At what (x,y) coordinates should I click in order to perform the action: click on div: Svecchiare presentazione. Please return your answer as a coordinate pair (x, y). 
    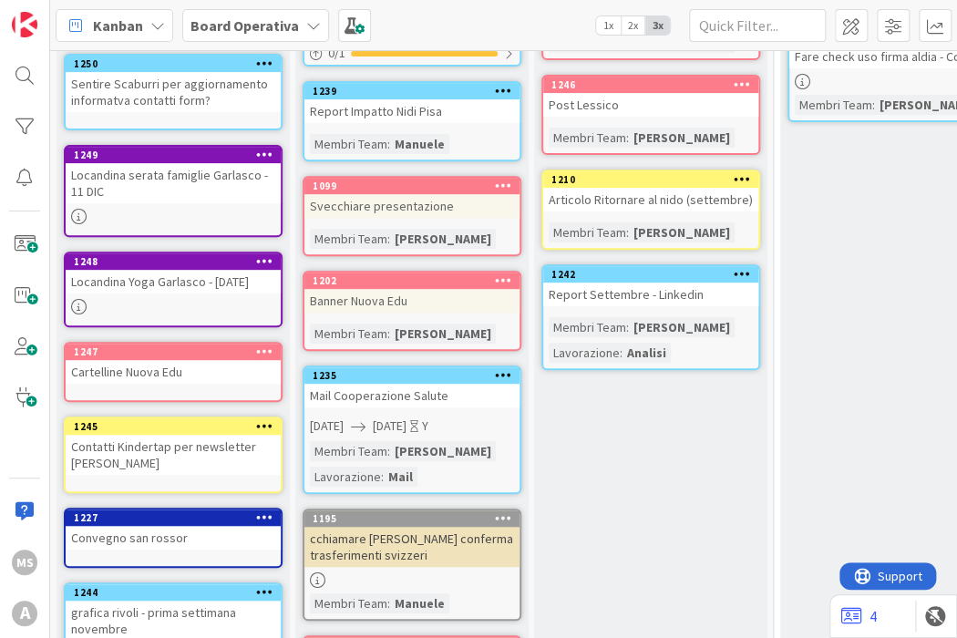
    Looking at the image, I should click on (412, 206).